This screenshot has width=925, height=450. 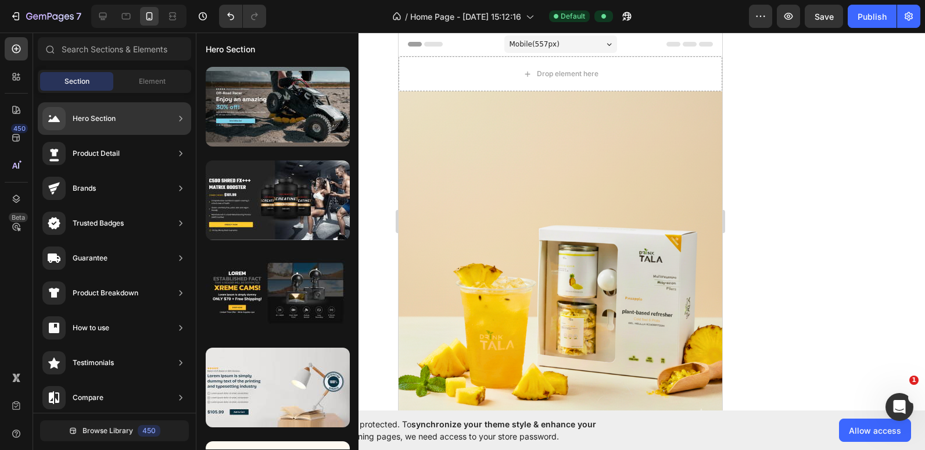 I want to click on div: Product Detail, so click(x=96, y=153).